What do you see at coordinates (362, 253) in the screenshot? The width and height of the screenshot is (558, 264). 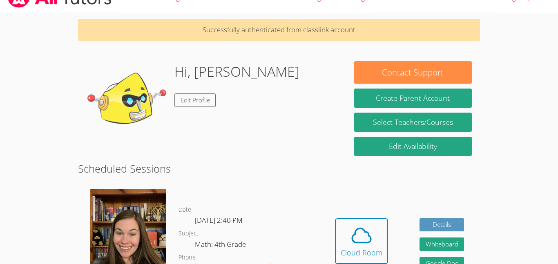 I see `div: Cloud Room` at bounding box center [362, 253].